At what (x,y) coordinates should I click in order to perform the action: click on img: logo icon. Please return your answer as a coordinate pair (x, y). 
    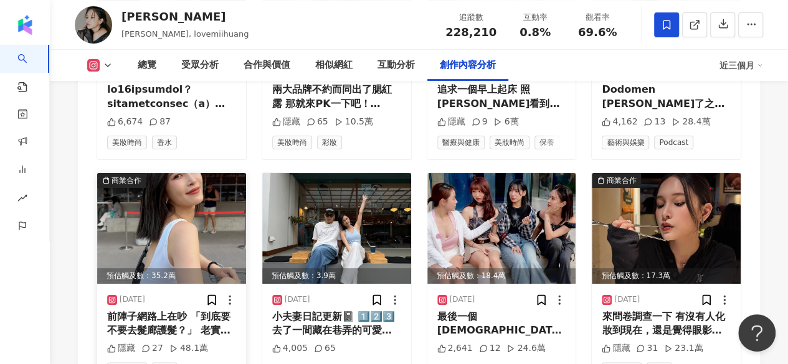
    Looking at the image, I should click on (25, 25).